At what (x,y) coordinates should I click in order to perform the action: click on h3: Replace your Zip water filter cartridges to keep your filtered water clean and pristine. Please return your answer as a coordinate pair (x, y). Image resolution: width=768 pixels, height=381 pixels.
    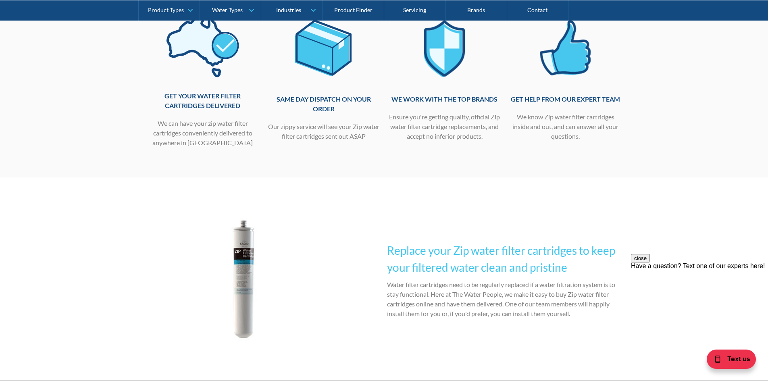
    Looking at the image, I should click on (504, 259).